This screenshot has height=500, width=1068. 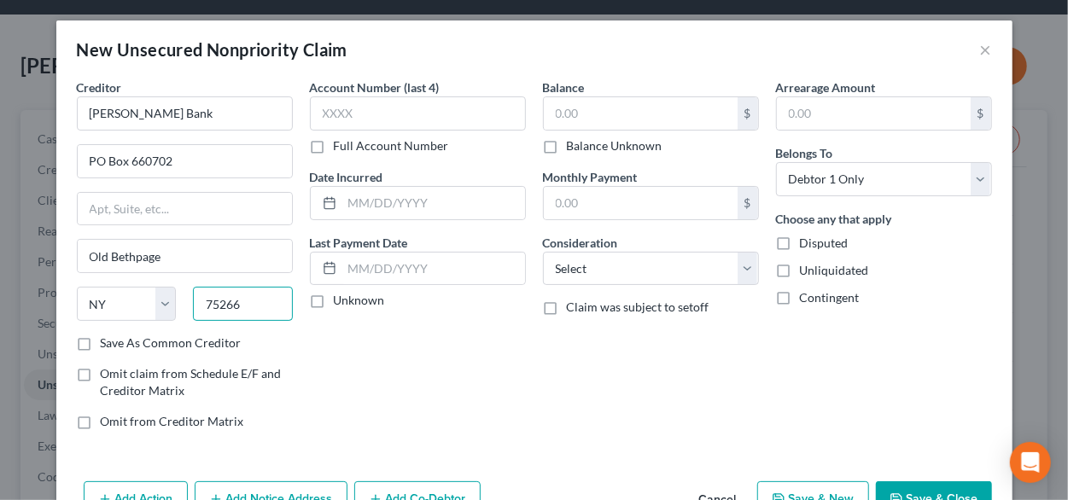 What do you see at coordinates (418, 114) in the screenshot?
I see `input: XXXX` at bounding box center [418, 114].